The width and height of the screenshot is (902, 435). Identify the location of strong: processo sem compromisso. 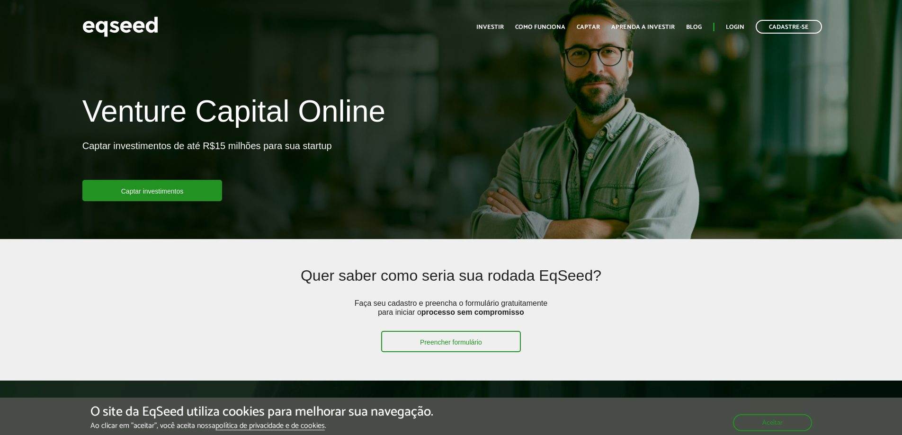
(472, 312).